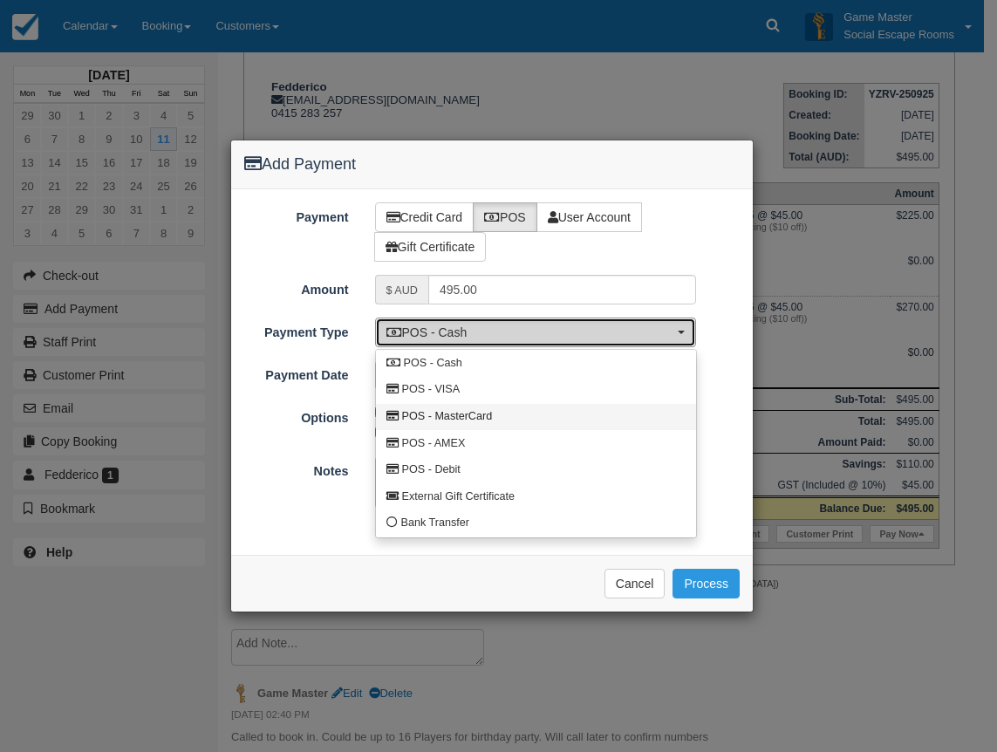  Describe the element at coordinates (297, 287) in the screenshot. I see `label: Amount` at that location.